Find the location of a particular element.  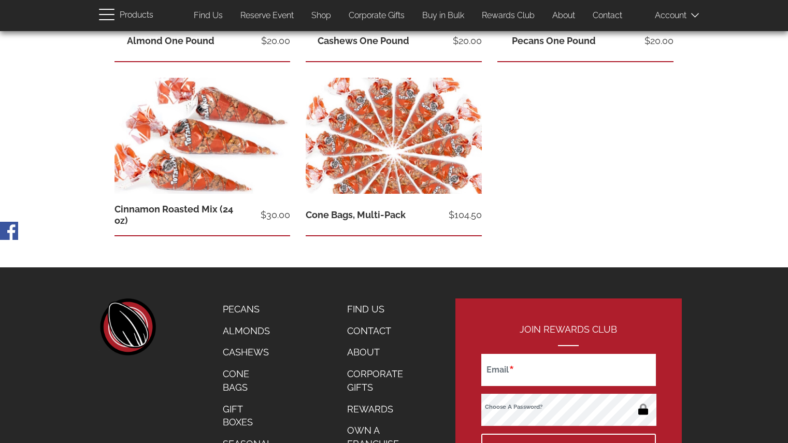

a: Reserve Event is located at coordinates (267, 16).